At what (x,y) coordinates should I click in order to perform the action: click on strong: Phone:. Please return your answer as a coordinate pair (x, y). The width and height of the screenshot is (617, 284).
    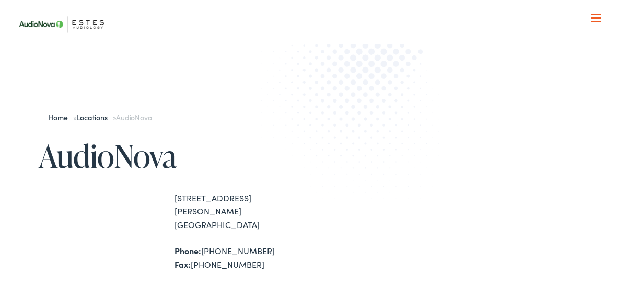
    Looking at the image, I should click on (188, 250).